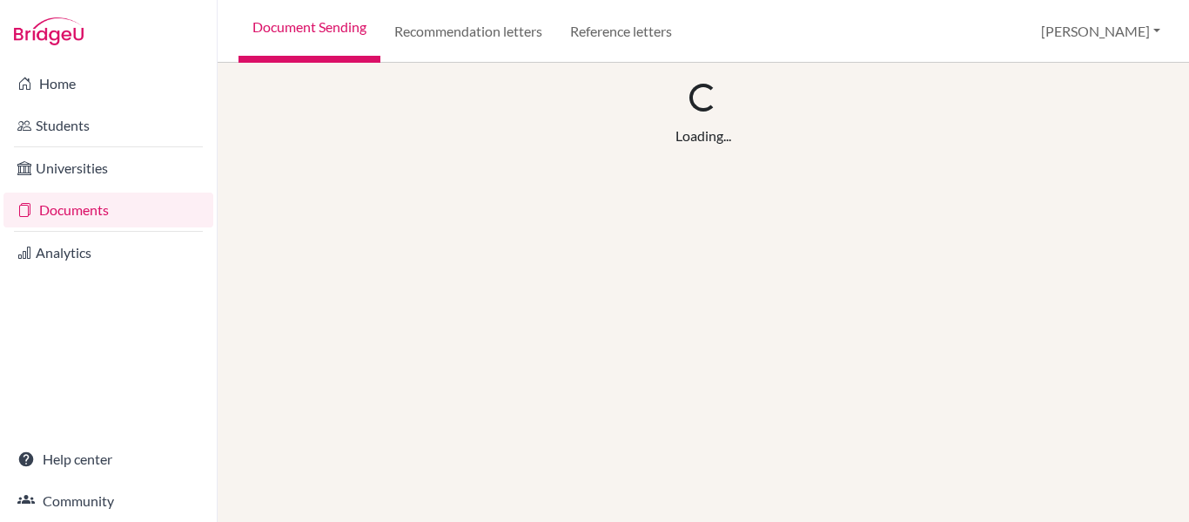  Describe the element at coordinates (108, 501) in the screenshot. I see `a: Community` at that location.